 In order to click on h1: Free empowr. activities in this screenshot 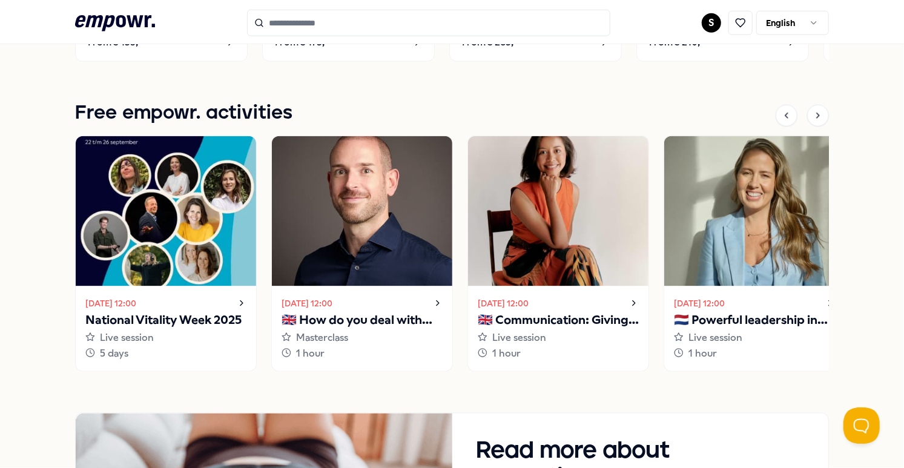, I will do `click(184, 113)`.